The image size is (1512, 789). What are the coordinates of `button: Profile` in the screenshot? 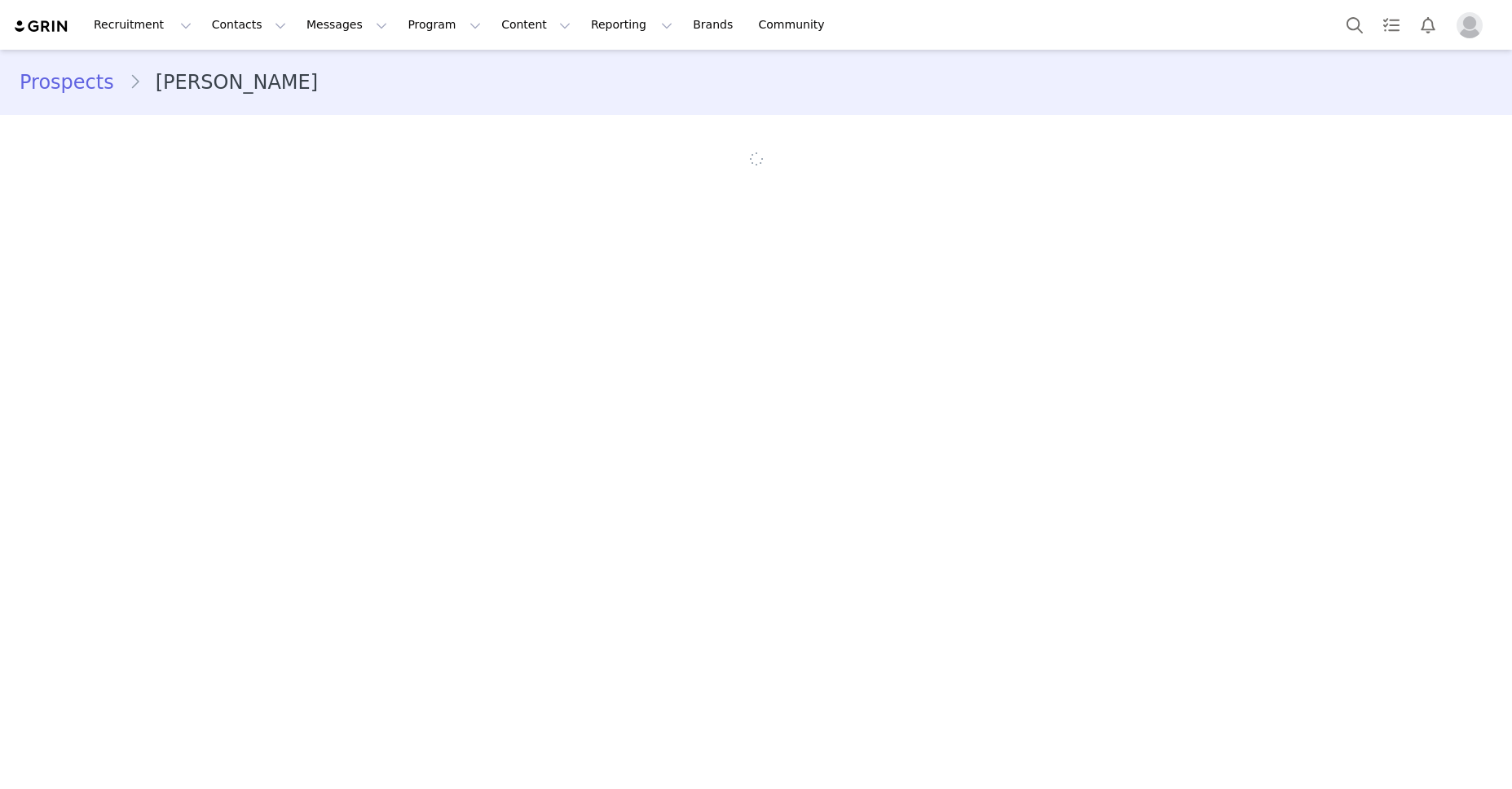 It's located at (1473, 26).